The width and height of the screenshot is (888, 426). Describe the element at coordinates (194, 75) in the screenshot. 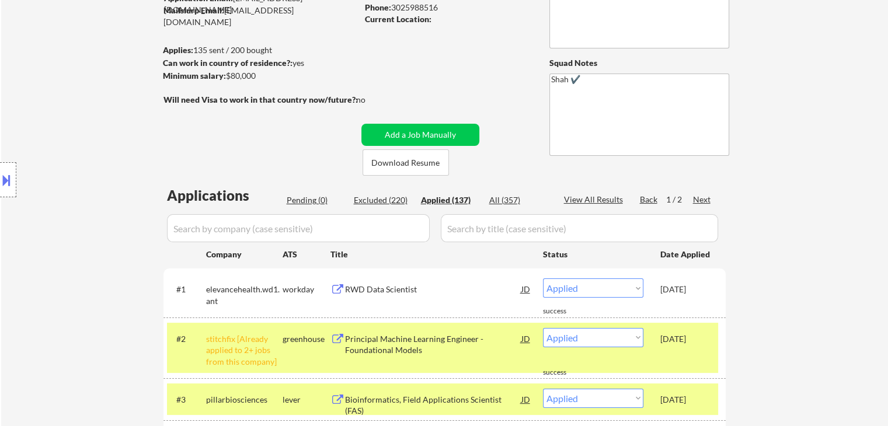

I see `strong: Minimum salary:` at that location.